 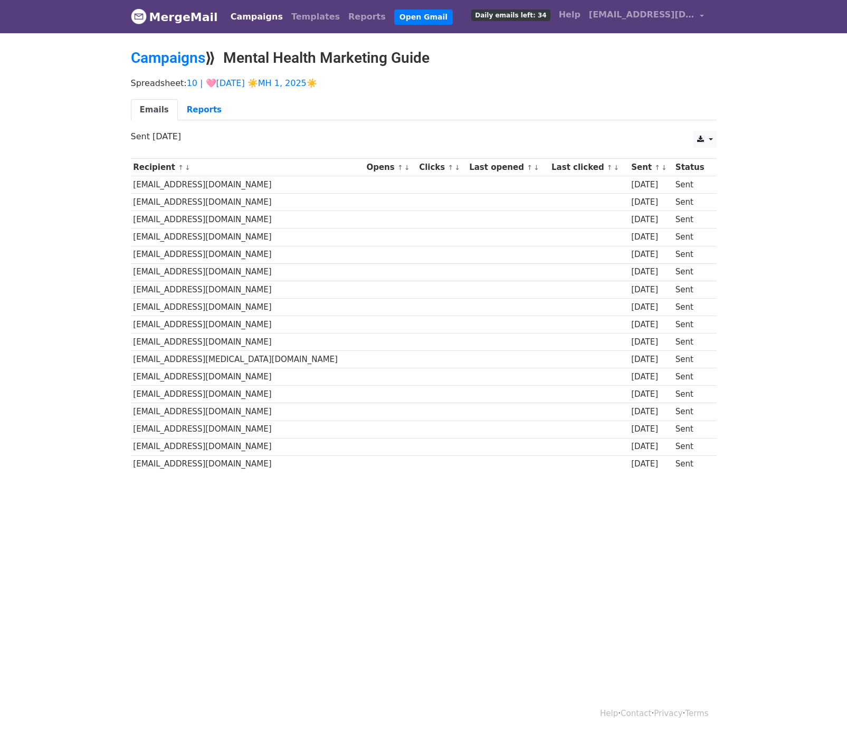 What do you see at coordinates (174, 17) in the screenshot?
I see `a: MergeMail` at bounding box center [174, 17].